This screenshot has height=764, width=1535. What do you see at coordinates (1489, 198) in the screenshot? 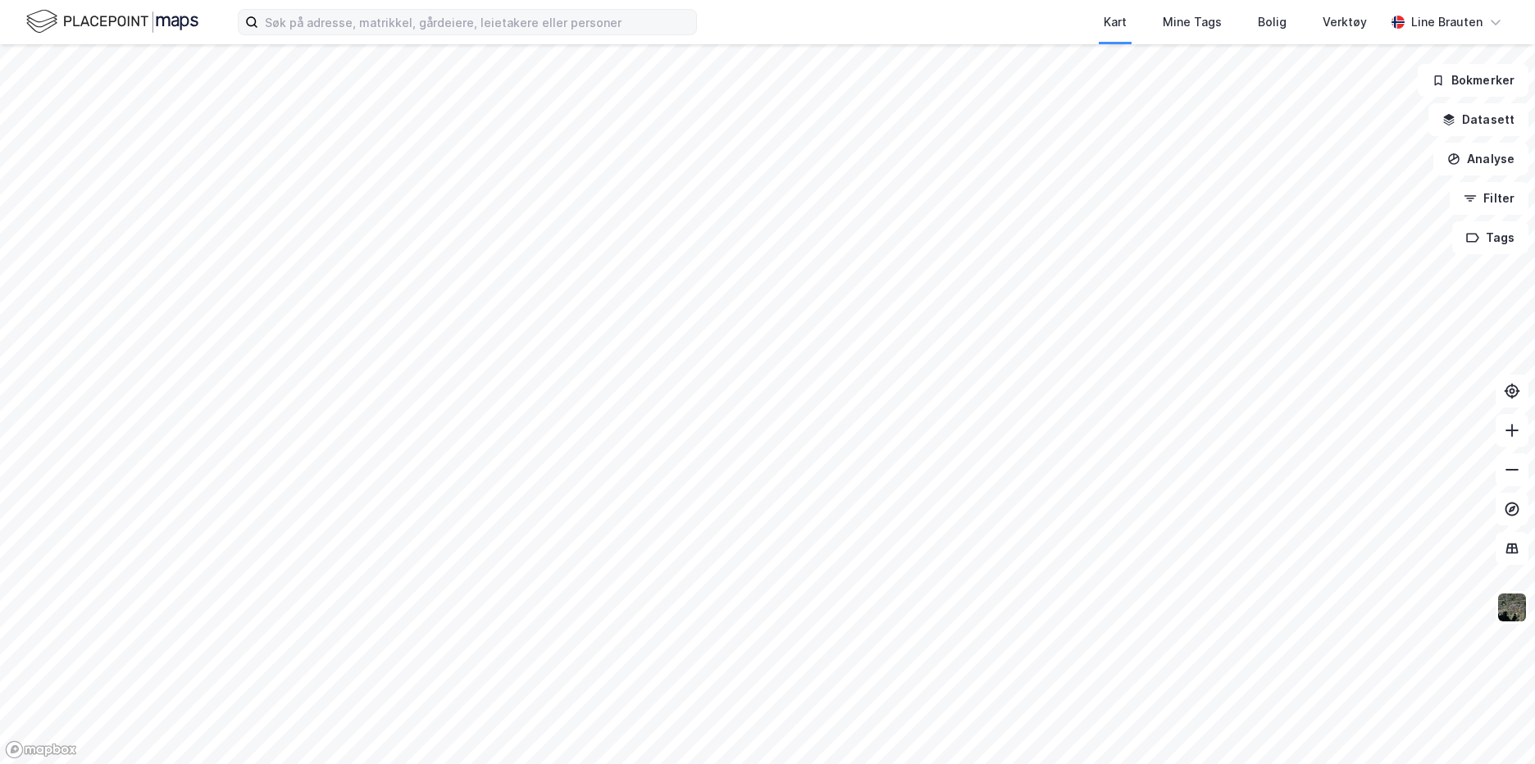
I see `button: Filter` at bounding box center [1489, 198].